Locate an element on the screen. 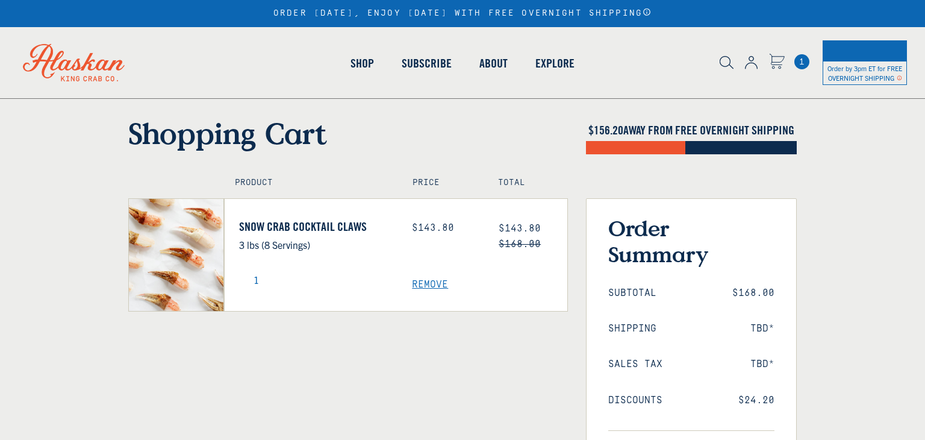 The image size is (925, 440). a: Shop is located at coordinates (362, 63).